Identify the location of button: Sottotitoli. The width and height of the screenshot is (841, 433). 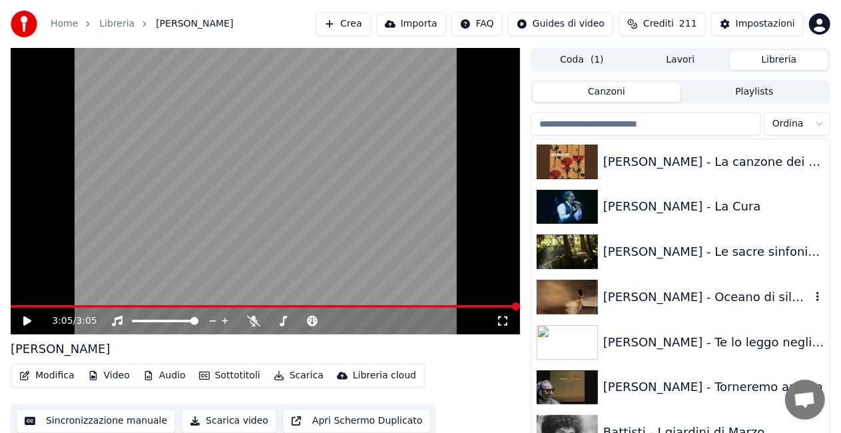
(230, 375).